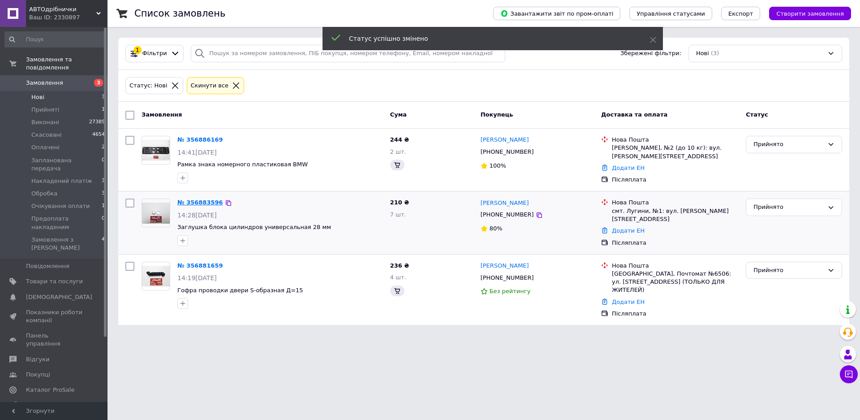  I want to click on div: 1, so click(138, 50).